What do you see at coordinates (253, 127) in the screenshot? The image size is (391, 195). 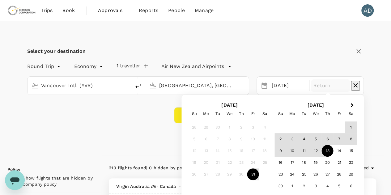 I see `div: Not available Friday, October 3rd, 2025` at bounding box center [253, 127].